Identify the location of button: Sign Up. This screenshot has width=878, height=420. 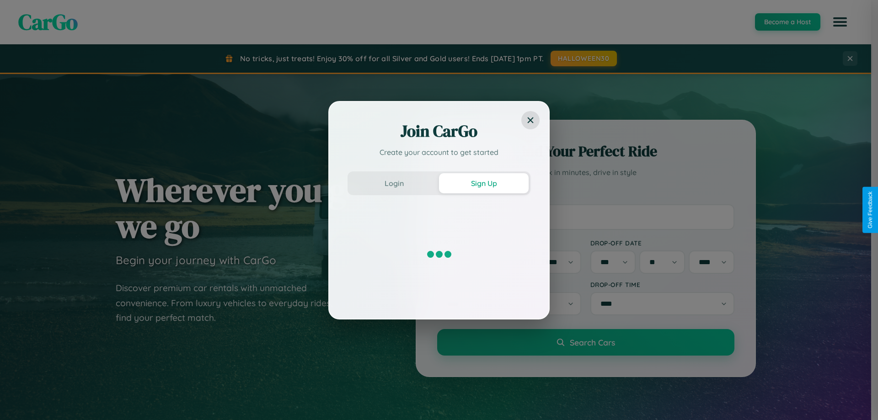
(484, 183).